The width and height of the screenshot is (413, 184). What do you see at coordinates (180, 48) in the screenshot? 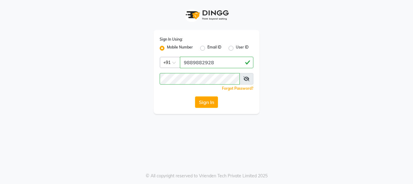
I see `label: Mobile Number` at bounding box center [180, 48].